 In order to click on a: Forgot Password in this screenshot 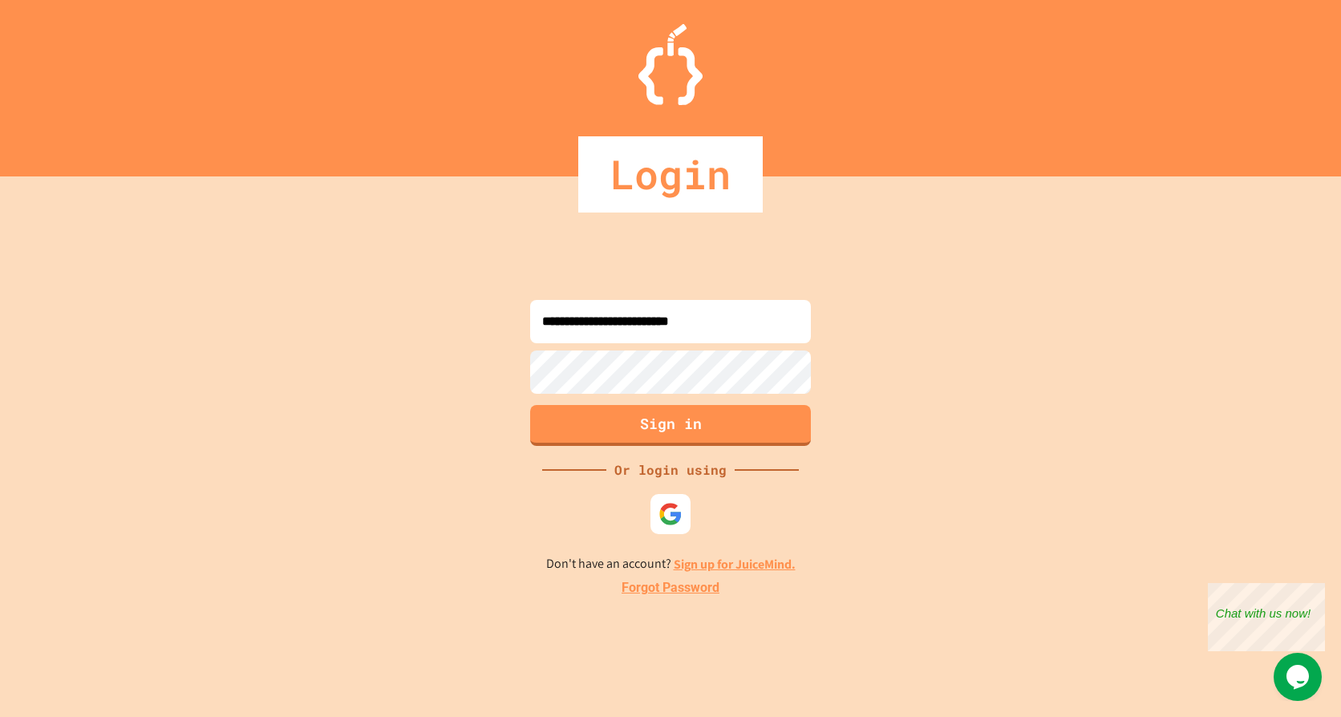, I will do `click(670, 588)`.